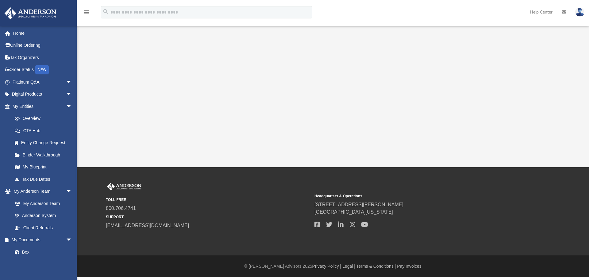  Describe the element at coordinates (43, 106) in the screenshot. I see `a: My Entitiesarrow_drop_down` at that location.